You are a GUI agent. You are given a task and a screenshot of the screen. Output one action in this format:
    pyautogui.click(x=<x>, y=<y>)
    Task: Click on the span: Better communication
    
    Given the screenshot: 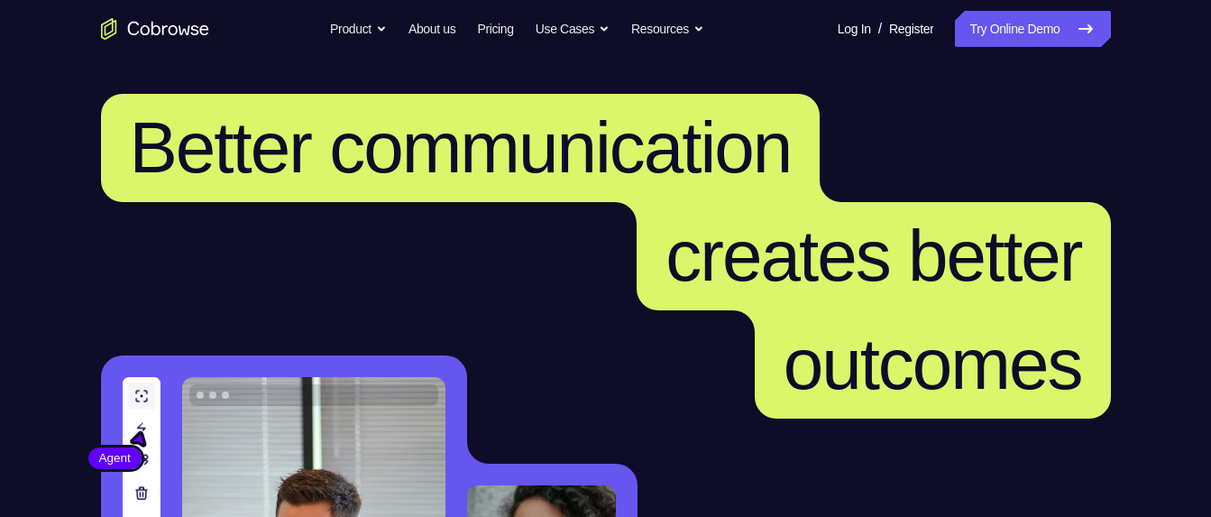 What is the action you would take?
    pyautogui.click(x=461, y=147)
    